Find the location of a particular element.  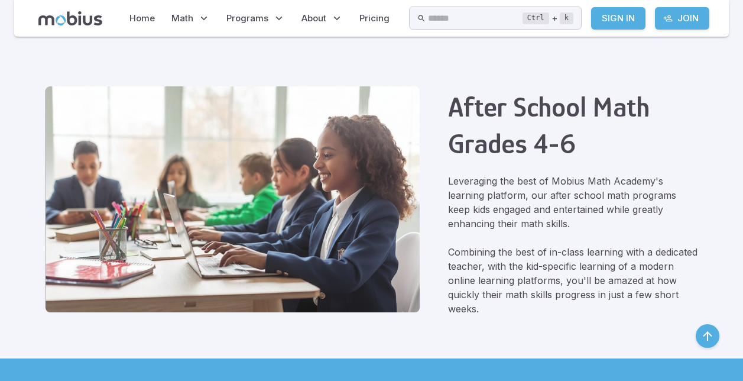

a: Pricing is located at coordinates (374, 18).